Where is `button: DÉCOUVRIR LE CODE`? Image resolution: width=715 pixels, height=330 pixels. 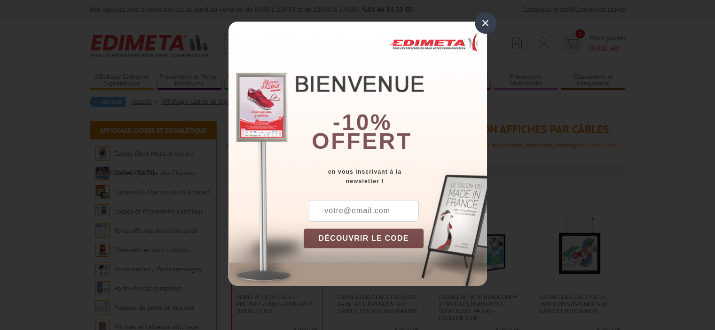 button: DÉCOUVRIR LE CODE is located at coordinates (364, 239).